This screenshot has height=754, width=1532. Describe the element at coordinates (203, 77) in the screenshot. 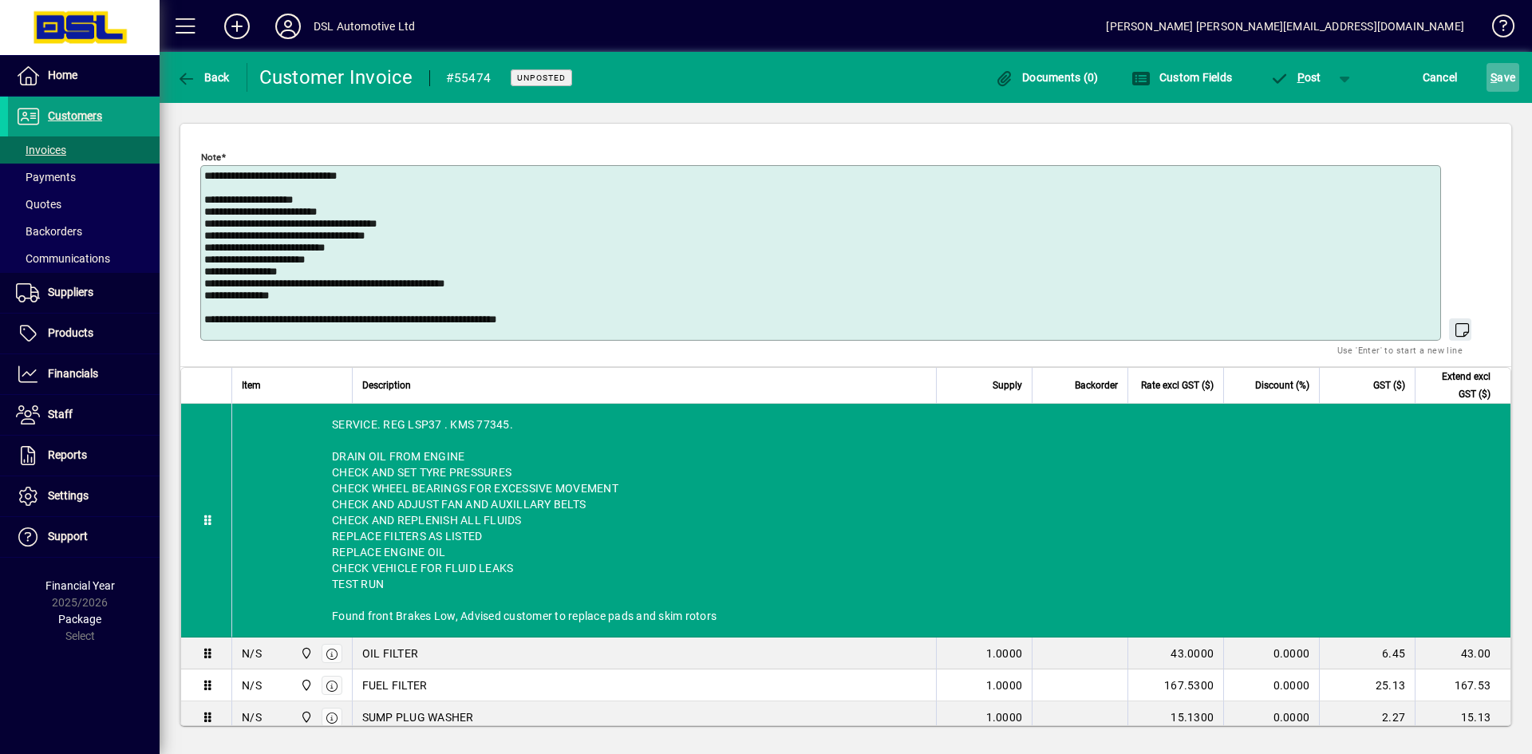

I see `app-page-header-button: Back` at that location.